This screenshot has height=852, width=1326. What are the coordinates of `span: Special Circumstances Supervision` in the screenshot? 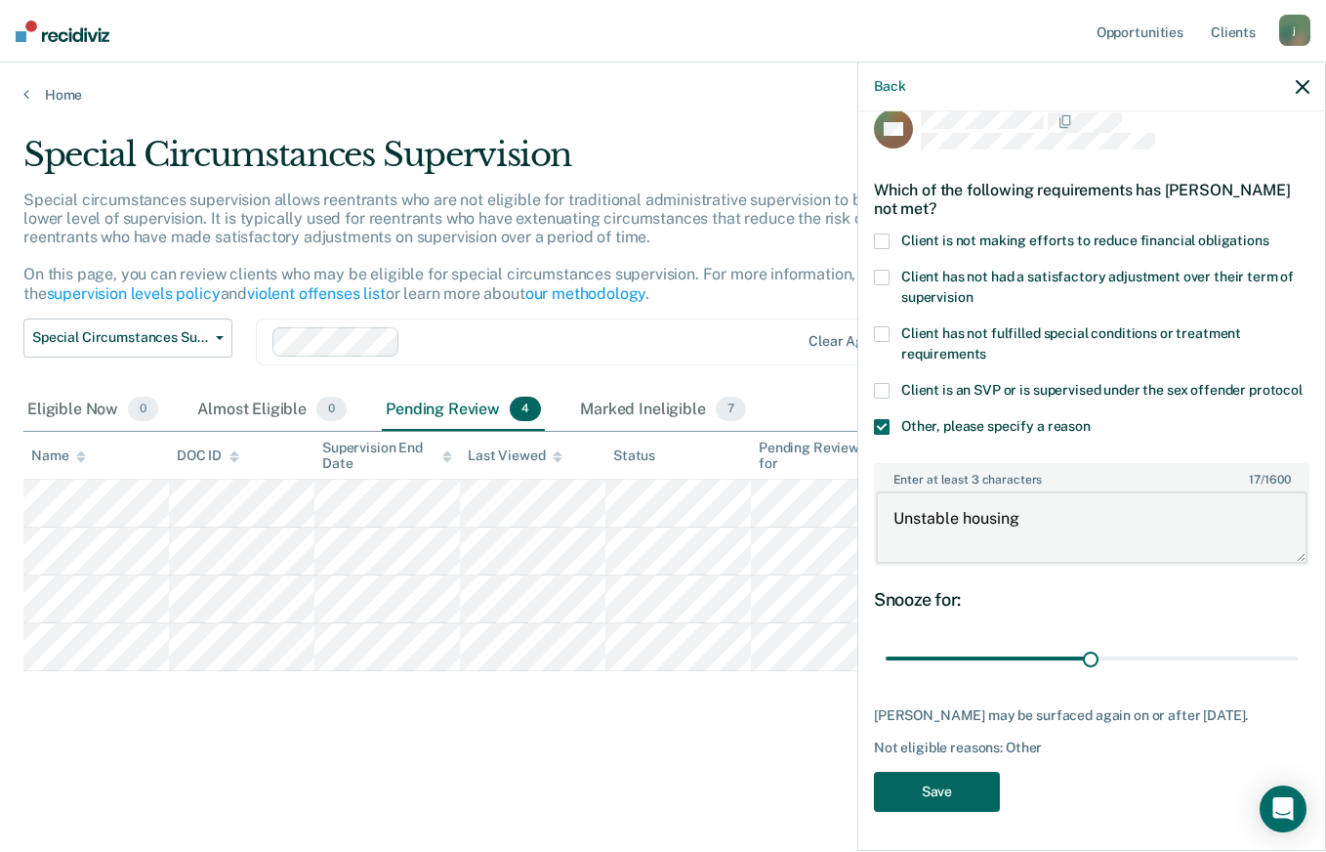 It's located at (120, 337).